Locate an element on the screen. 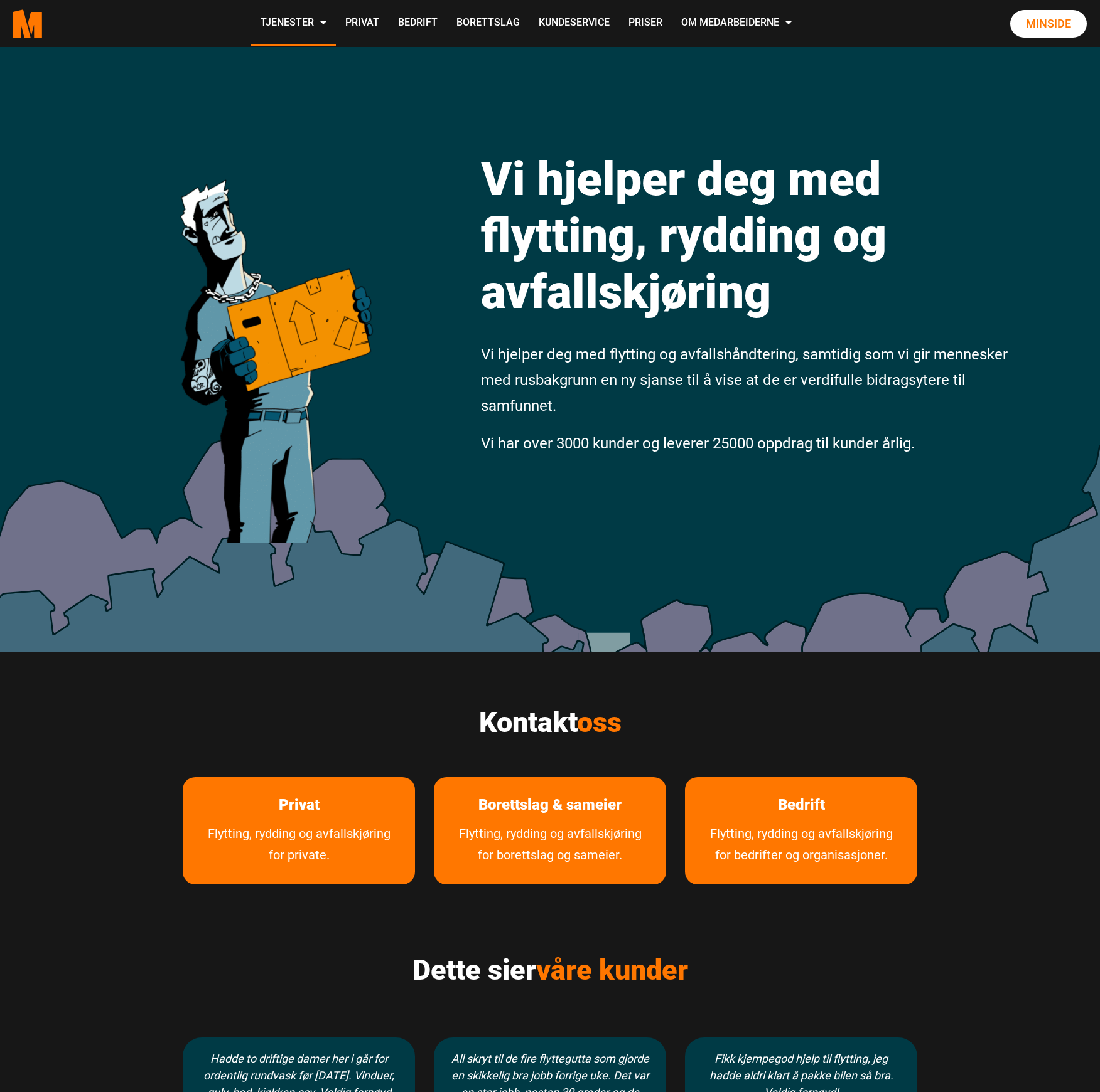 The image size is (1100, 1092). a: Borettslag is located at coordinates (488, 23).